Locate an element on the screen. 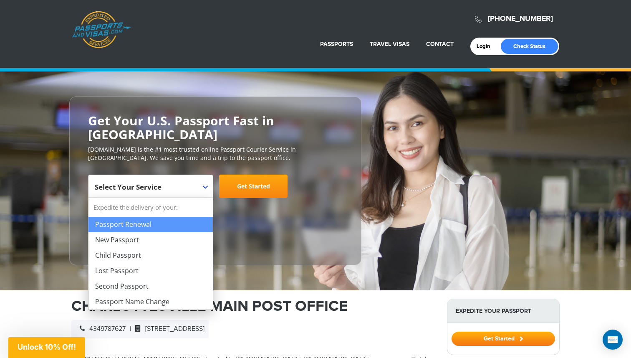 The height and width of the screenshot is (358, 631). button: Get Started is located at coordinates (503, 338).